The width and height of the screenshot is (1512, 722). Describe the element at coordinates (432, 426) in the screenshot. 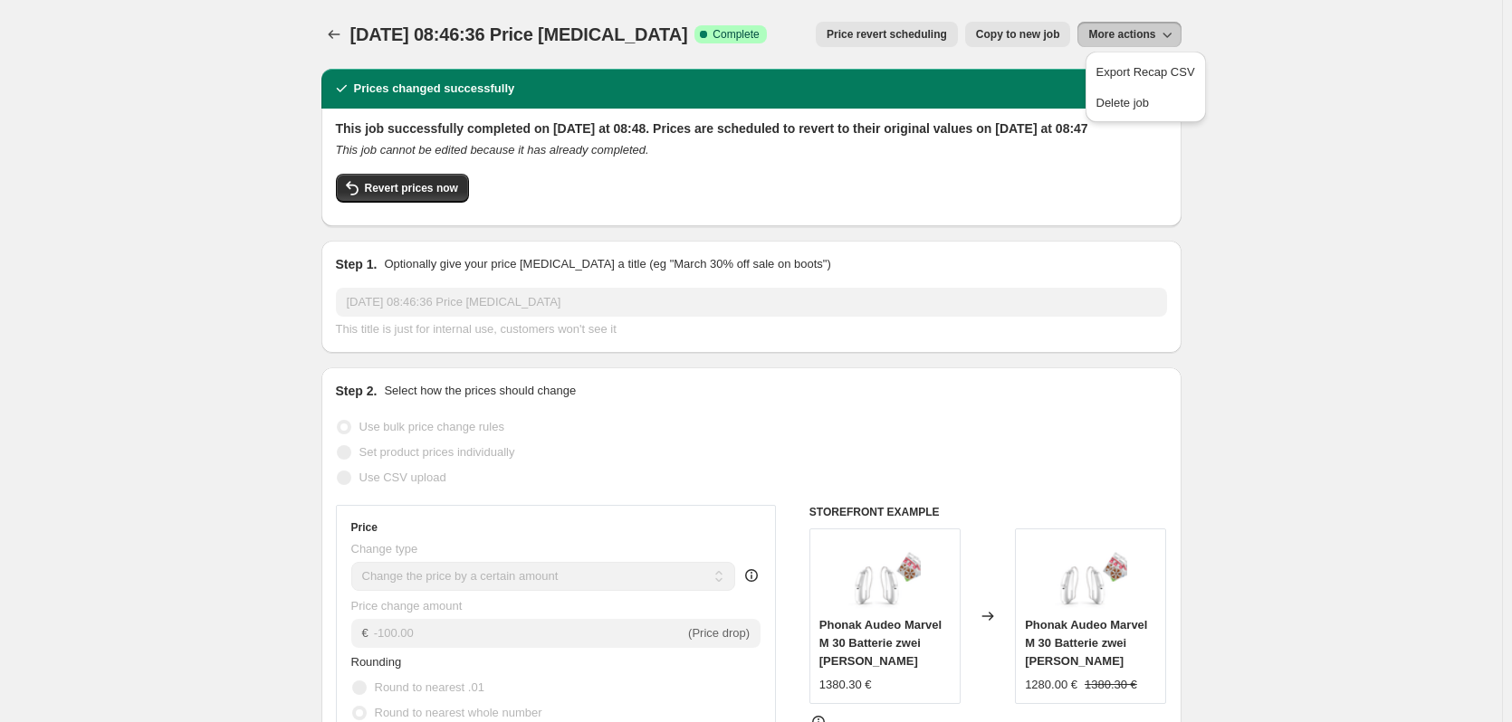

I see `span: Use bulk price change rules` at that location.